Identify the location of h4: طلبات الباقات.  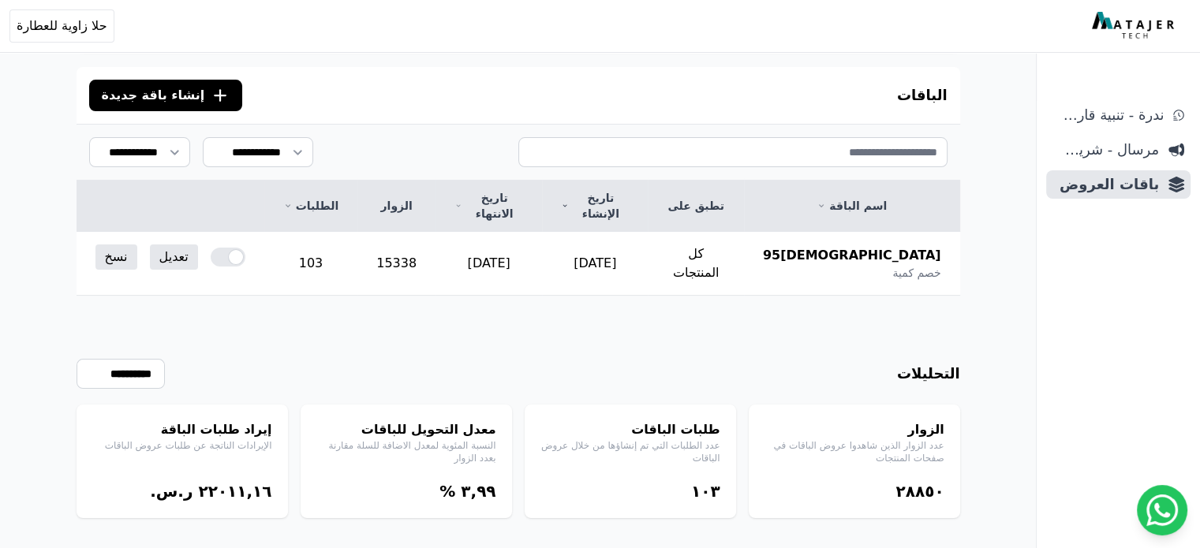
(630, 430).